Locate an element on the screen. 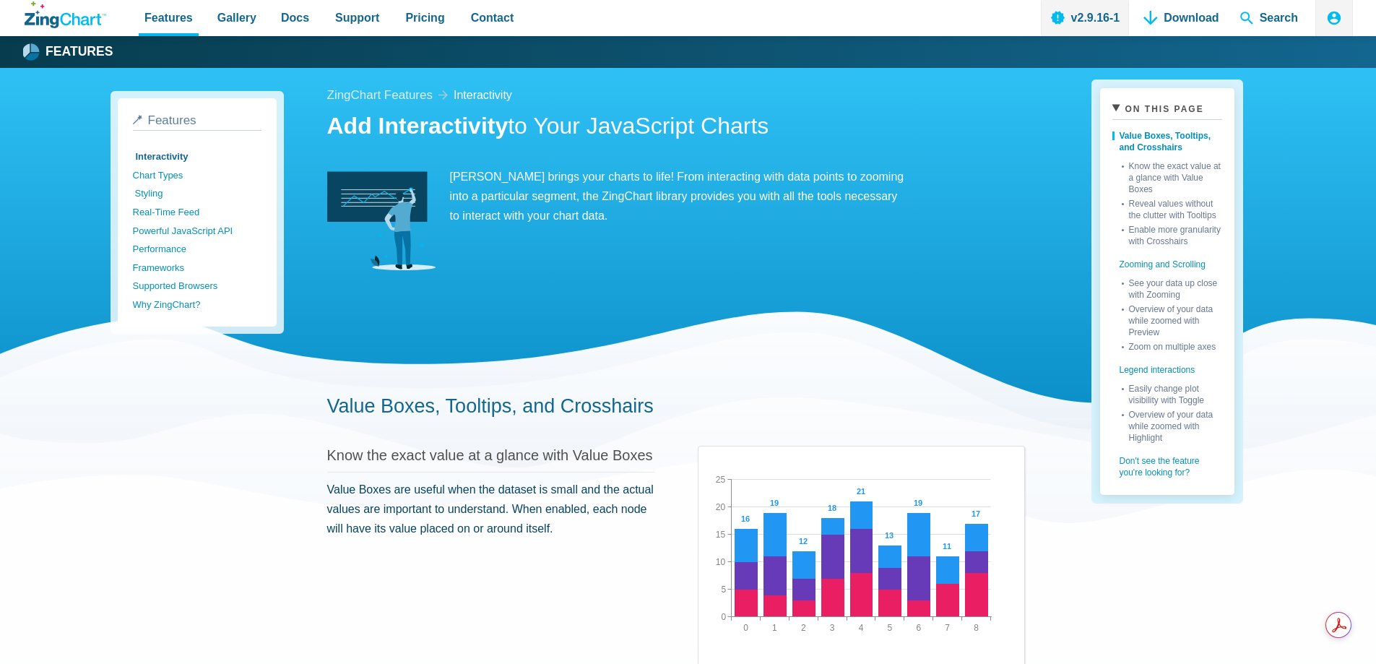 Image resolution: width=1376 pixels, height=664 pixels. strong: On This Page is located at coordinates (1167, 110).